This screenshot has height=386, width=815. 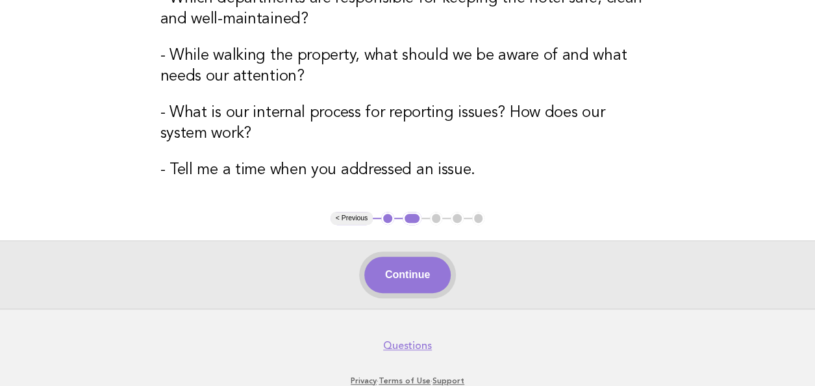 I want to click on a: Terms of Use, so click(x=405, y=381).